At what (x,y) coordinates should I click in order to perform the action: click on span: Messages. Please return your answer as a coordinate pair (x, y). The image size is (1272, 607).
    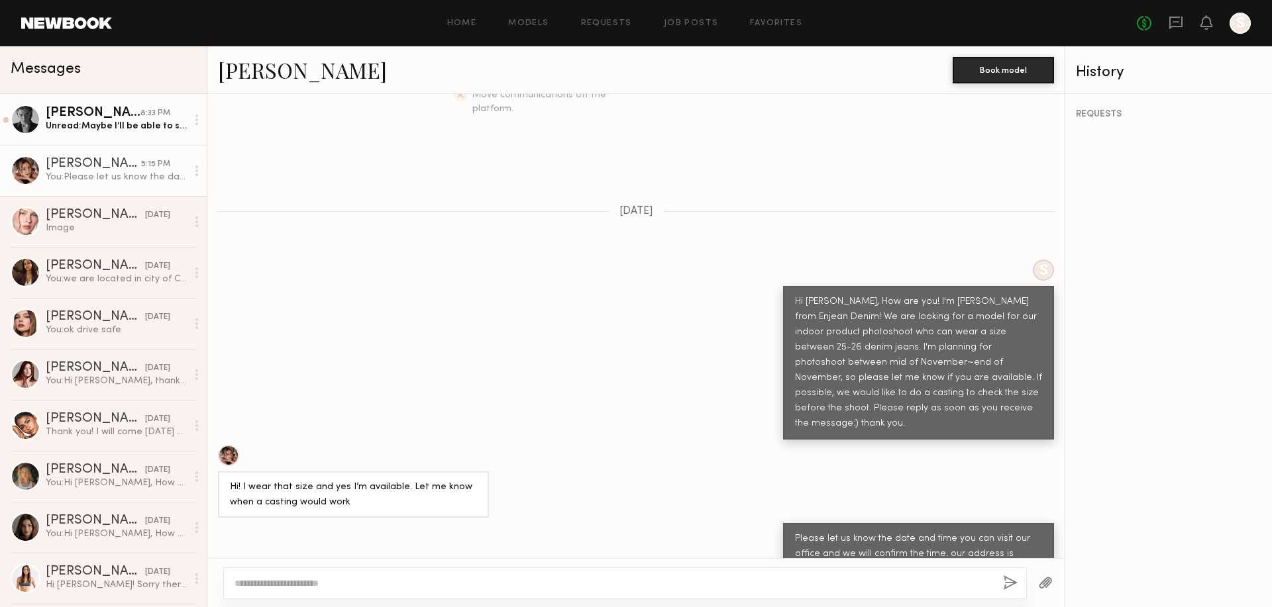
    Looking at the image, I should click on (46, 69).